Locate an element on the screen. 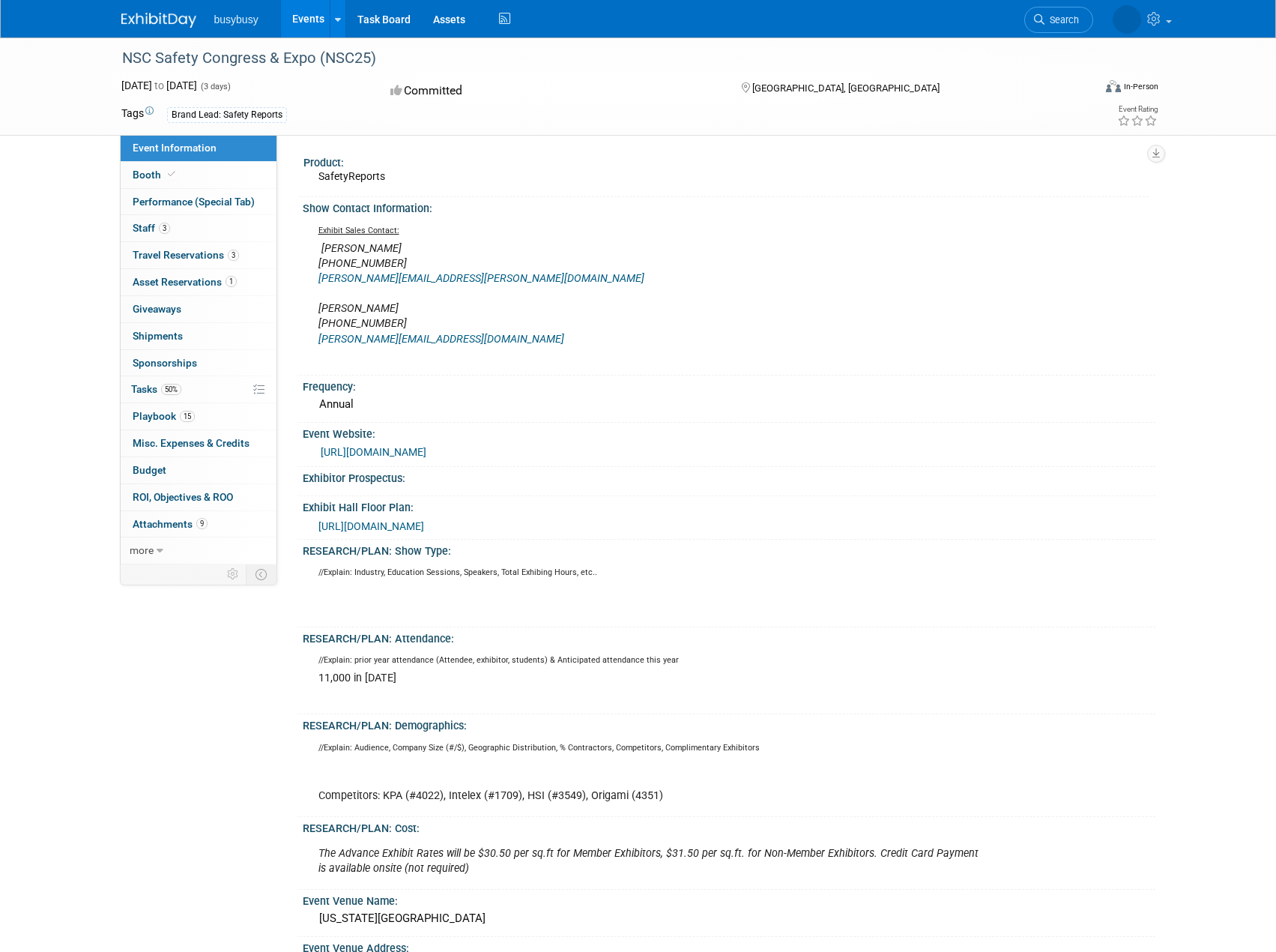 This screenshot has height=952, width=1276. div: Exhibit Hall Floor Plan: is located at coordinates (729, 505).